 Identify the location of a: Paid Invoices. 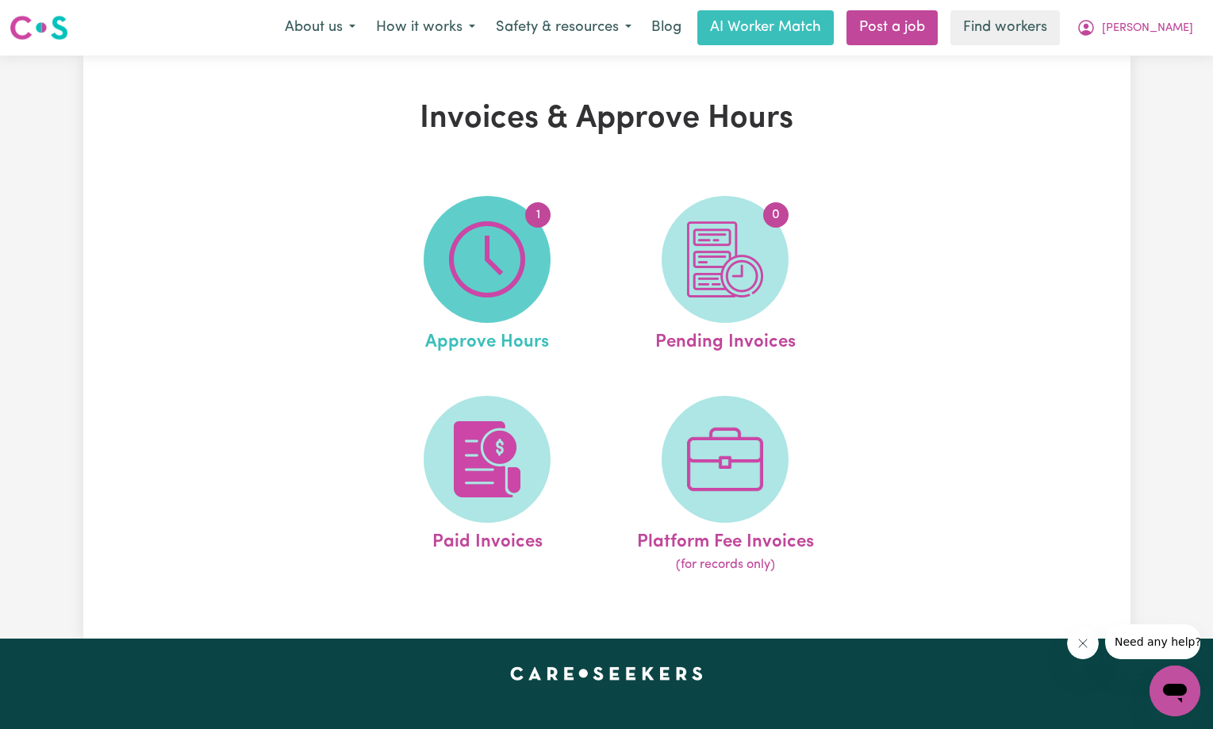
(487, 485).